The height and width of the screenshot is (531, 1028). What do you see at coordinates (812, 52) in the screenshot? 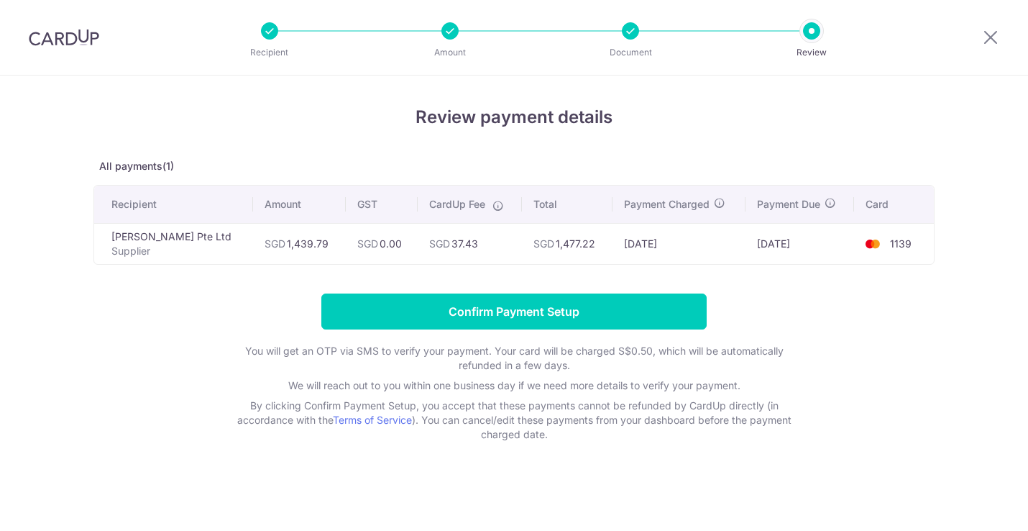
I see `p: Review` at bounding box center [812, 52].